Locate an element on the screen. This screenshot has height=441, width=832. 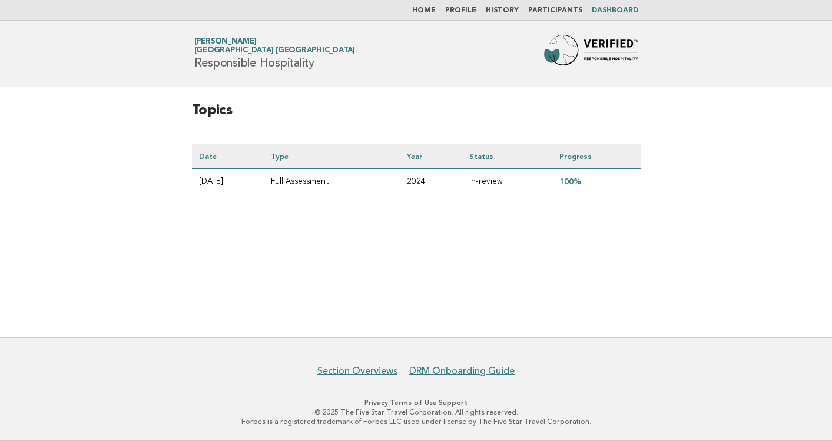
th: Year is located at coordinates (431, 157).